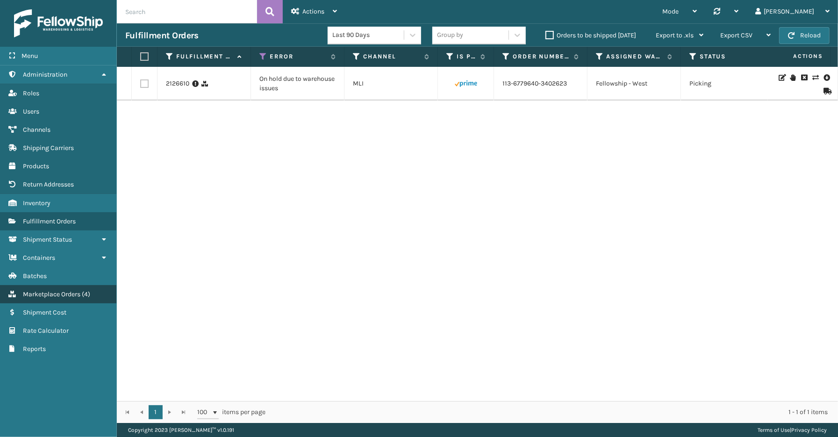 The image size is (838, 437). Describe the element at coordinates (162, 36) in the screenshot. I see `h3: Fulfillment Orders` at that location.